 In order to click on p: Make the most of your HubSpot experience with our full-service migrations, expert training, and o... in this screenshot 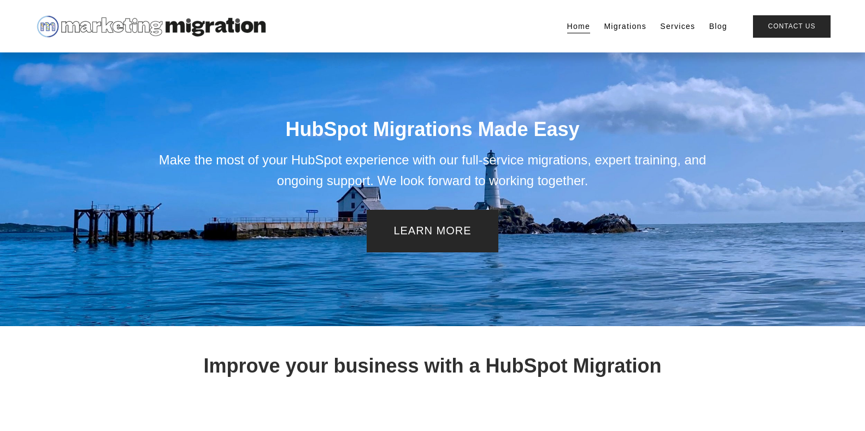, I will do `click(433, 171)`.